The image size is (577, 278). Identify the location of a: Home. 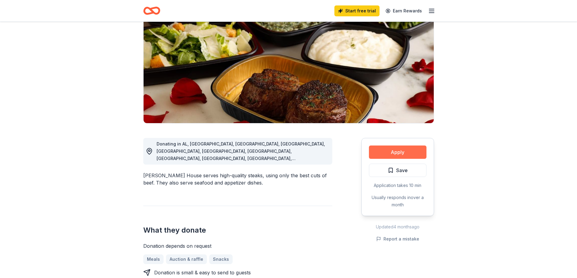
(152, 11).